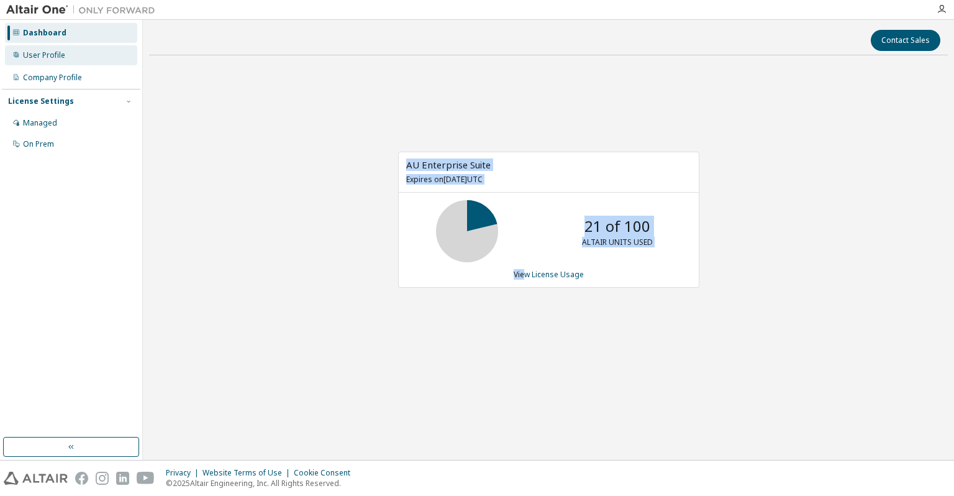 The height and width of the screenshot is (496, 954). What do you see at coordinates (40, 123) in the screenshot?
I see `div: Managed` at bounding box center [40, 123].